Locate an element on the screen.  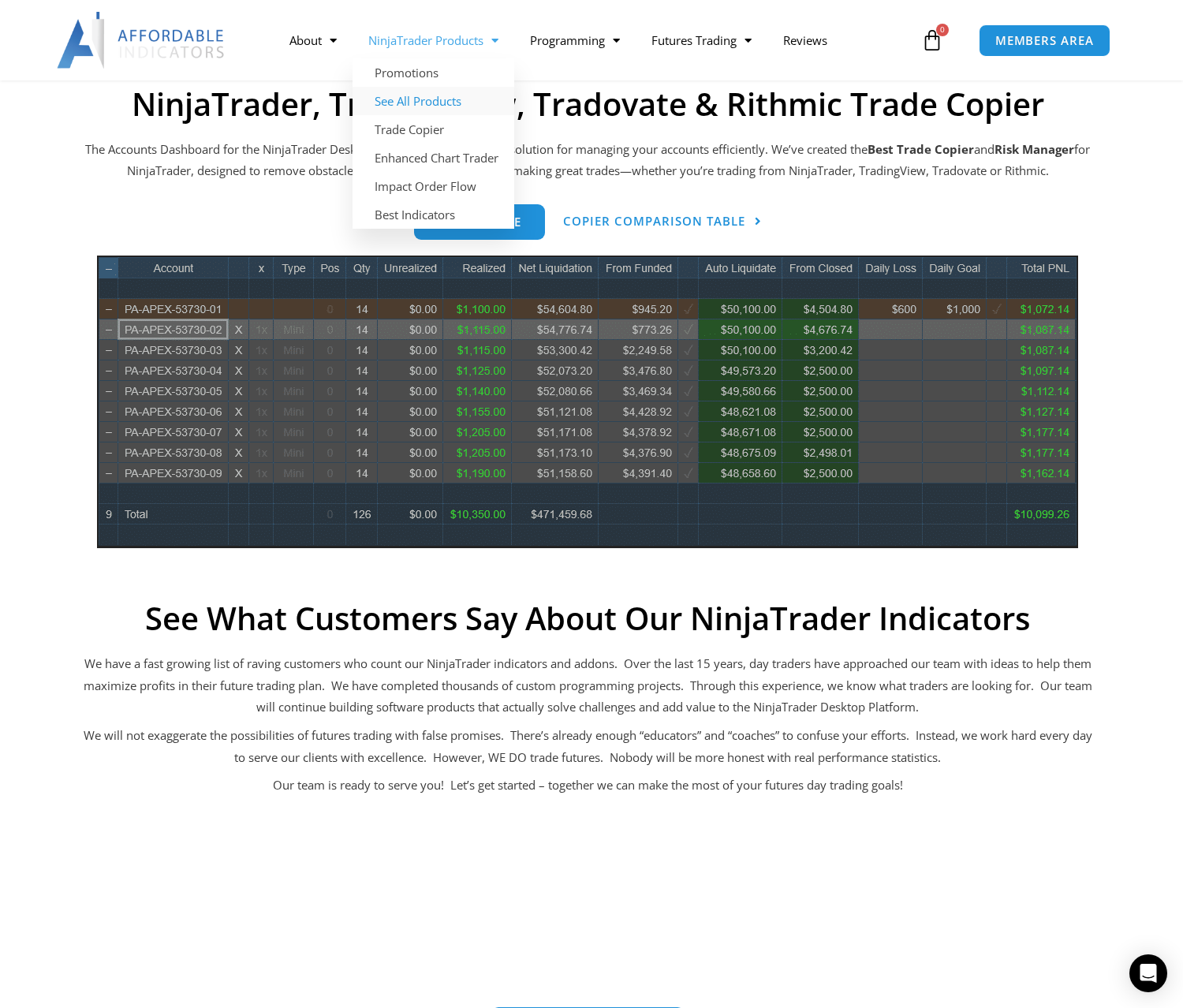
a: Futures Trading is located at coordinates (701, 40).